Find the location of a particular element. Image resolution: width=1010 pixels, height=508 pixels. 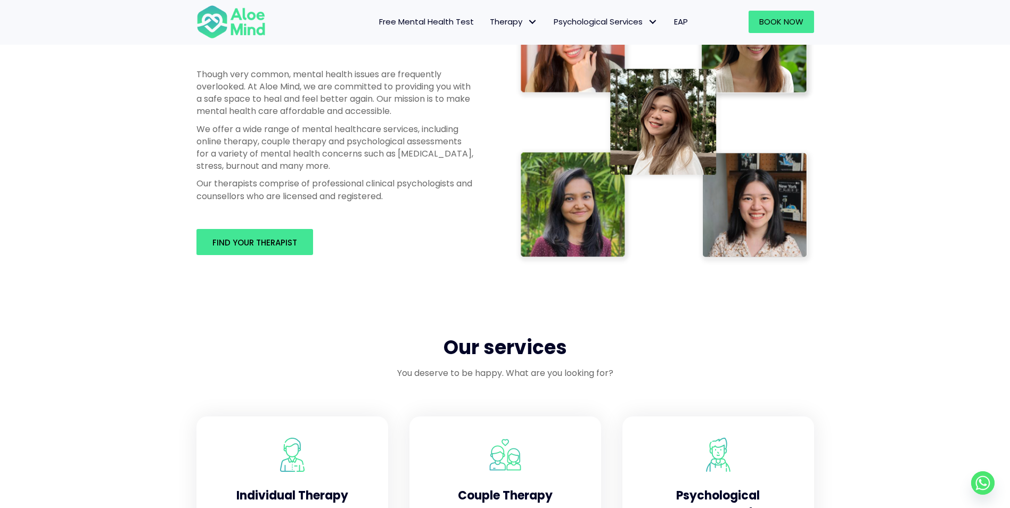

p: You deserve to be happy. What are you looking for? is located at coordinates (506, 373).